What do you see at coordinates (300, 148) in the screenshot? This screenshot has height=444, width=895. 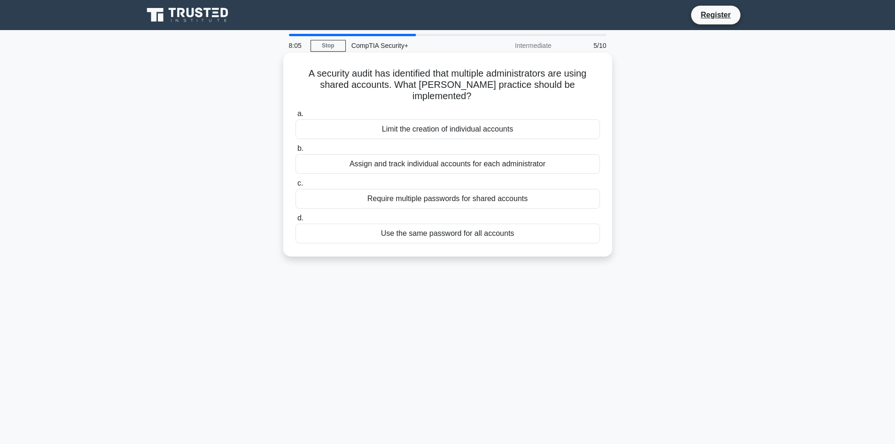 I see `span: b.` at bounding box center [300, 148].